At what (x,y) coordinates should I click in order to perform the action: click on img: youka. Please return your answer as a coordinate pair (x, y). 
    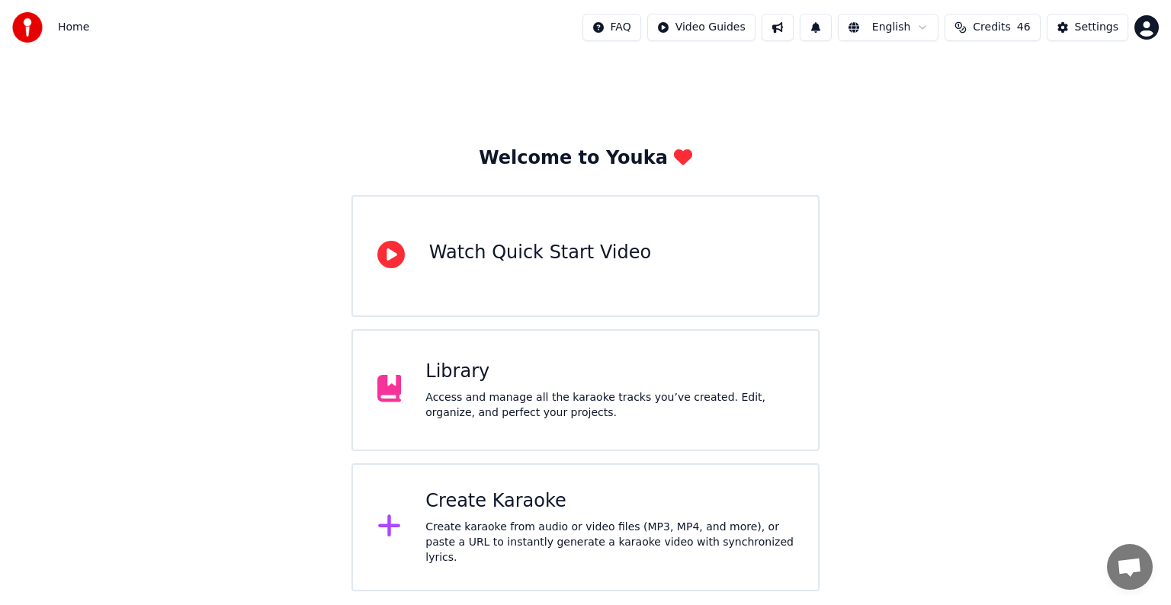
    Looking at the image, I should click on (27, 27).